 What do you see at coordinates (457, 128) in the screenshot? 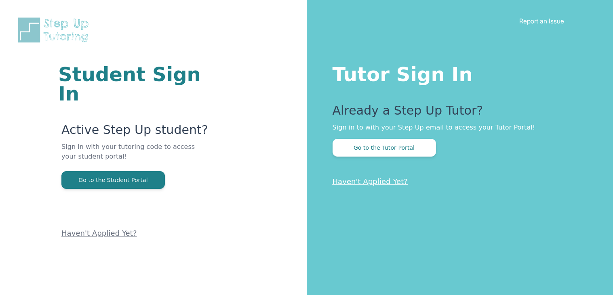
I see `p: Sign in to with your Step Up email to access your Tutor Portal!` at bounding box center [457, 128].